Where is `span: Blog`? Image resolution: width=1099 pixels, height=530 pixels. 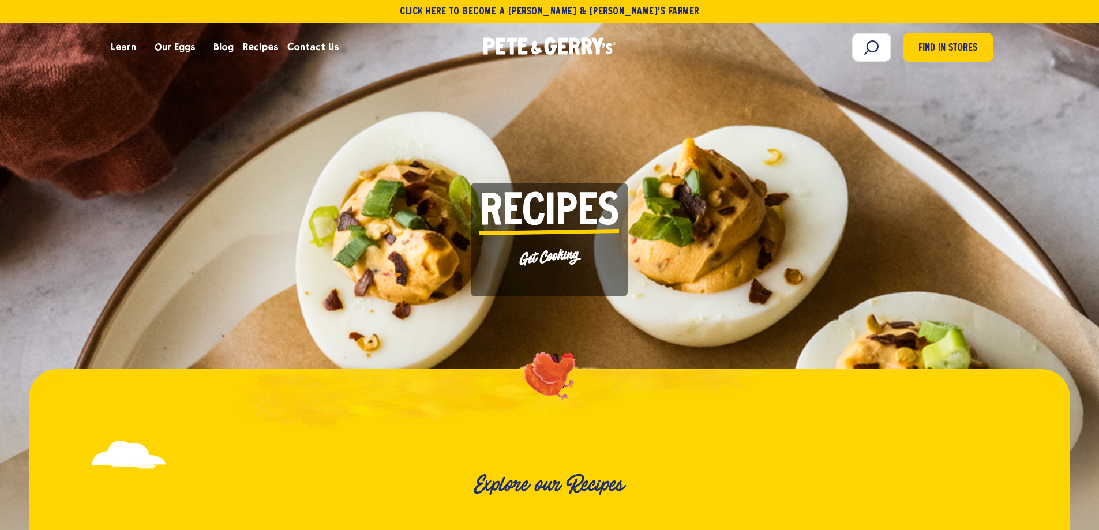
span: Blog is located at coordinates (223, 47).